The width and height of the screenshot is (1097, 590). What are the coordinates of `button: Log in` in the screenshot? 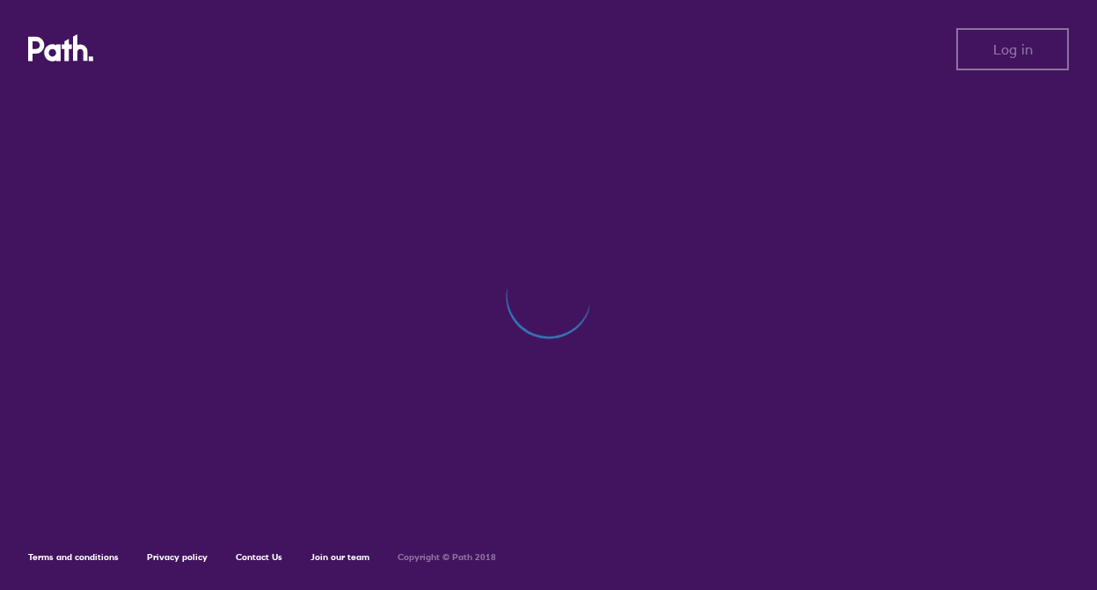 It's located at (1012, 49).